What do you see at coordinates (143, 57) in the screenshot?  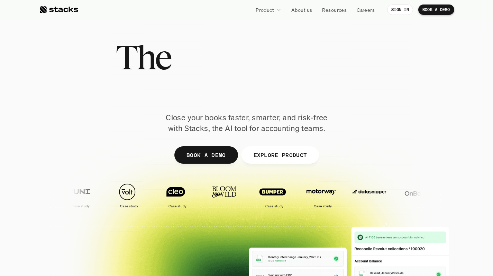 I see `span: The` at bounding box center [143, 57].